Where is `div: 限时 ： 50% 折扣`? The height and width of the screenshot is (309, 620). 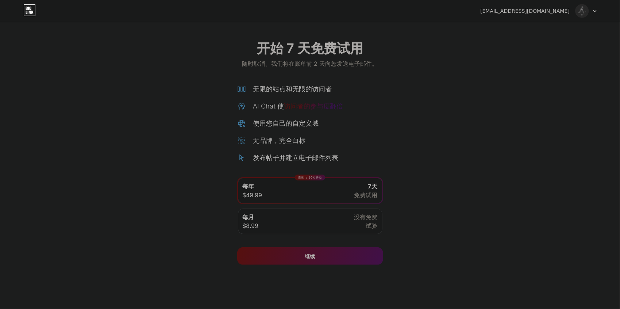
div: 限时 ： 50% 折扣 is located at coordinates (310, 177).